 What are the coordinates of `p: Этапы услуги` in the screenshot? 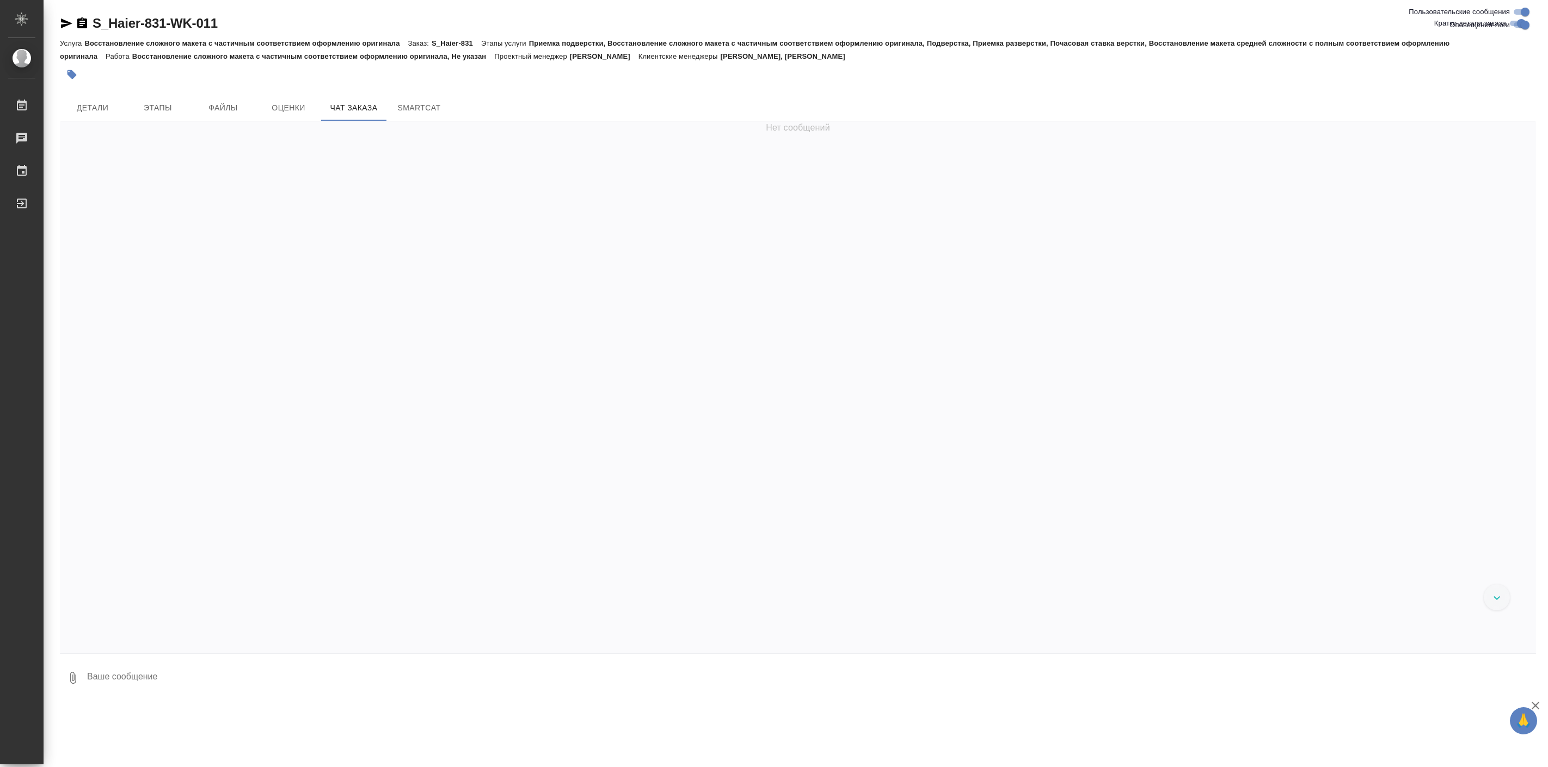 It's located at (505, 43).